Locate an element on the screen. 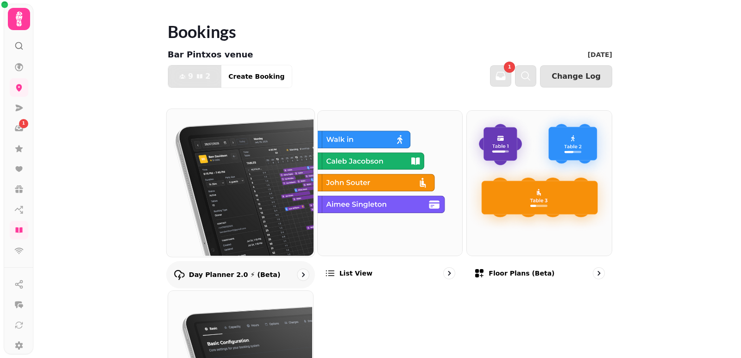 This screenshot has height=358, width=741. img: List view is located at coordinates (389, 182).